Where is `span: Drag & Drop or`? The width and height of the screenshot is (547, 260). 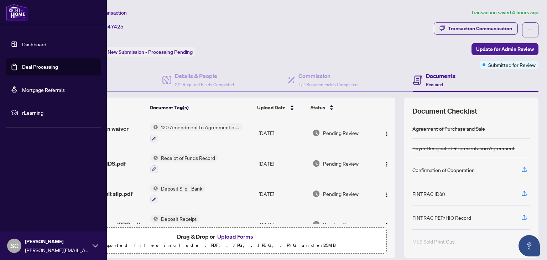
span: Drag & Drop or is located at coordinates (216, 237).